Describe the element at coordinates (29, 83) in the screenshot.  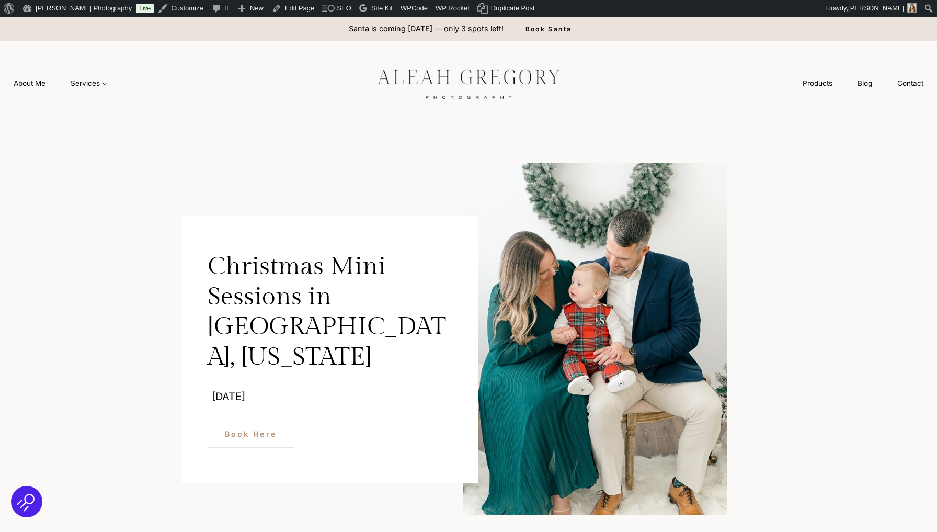
I see `a: About Me` at that location.